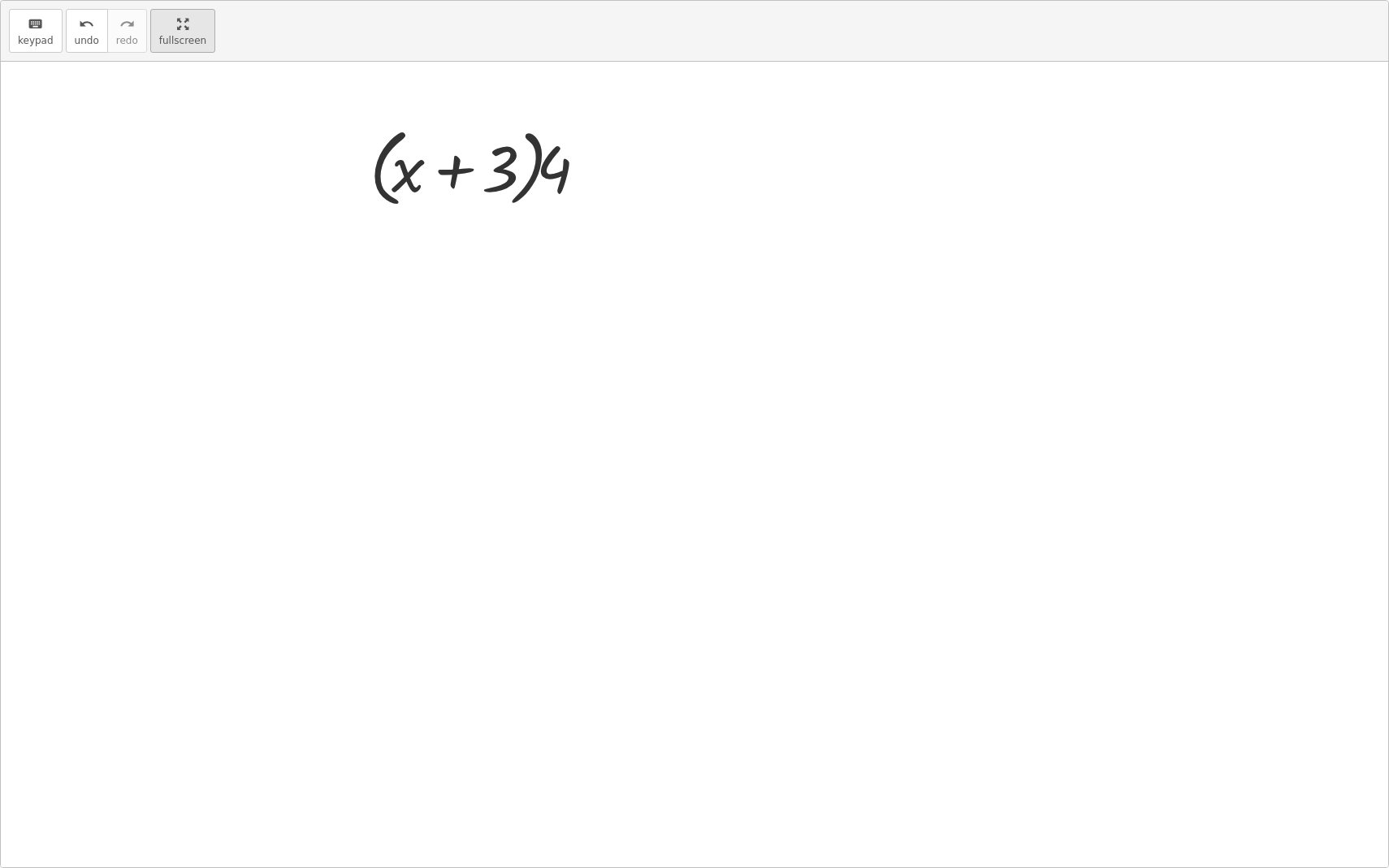 The image size is (1389, 868). What do you see at coordinates (183, 31) in the screenshot?
I see `button: fullscreen` at bounding box center [183, 31].